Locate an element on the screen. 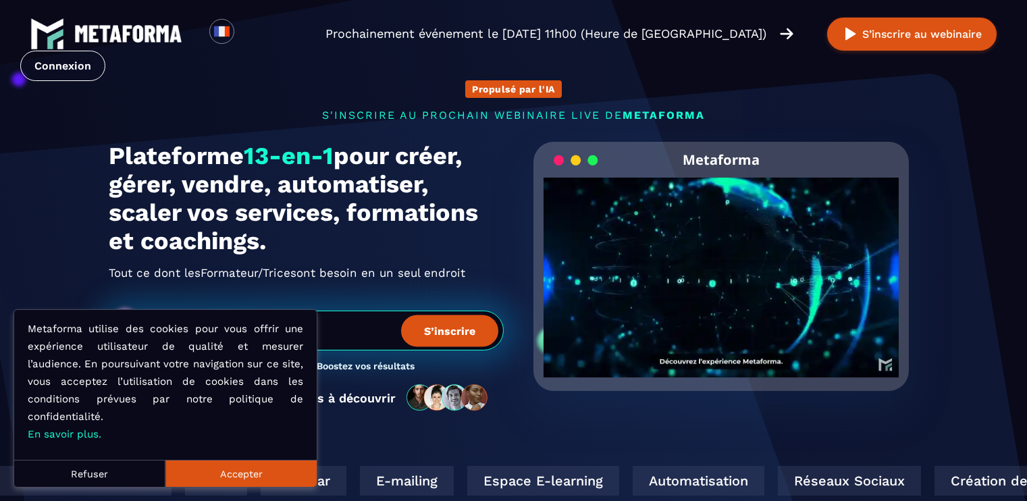 This screenshot has height=501, width=1027. span: METAFORMA is located at coordinates (664, 115).